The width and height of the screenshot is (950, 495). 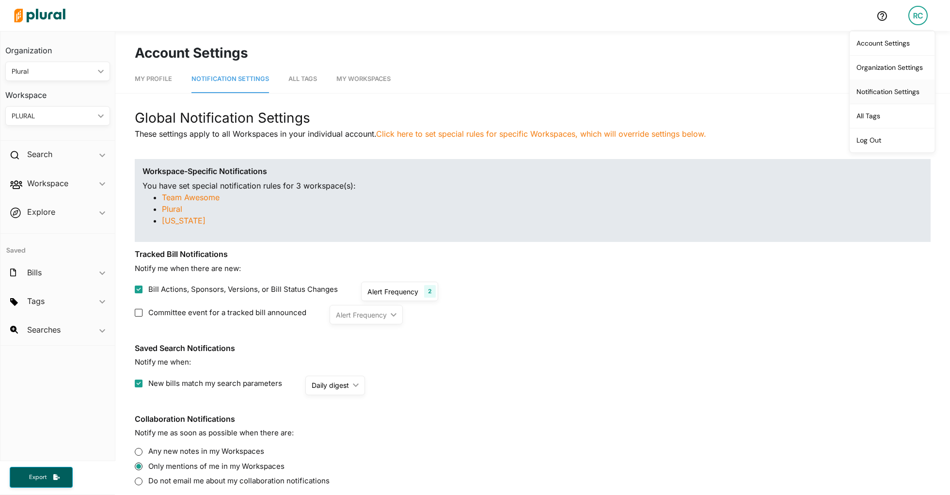 I want to click on h2: Explore, so click(x=41, y=212).